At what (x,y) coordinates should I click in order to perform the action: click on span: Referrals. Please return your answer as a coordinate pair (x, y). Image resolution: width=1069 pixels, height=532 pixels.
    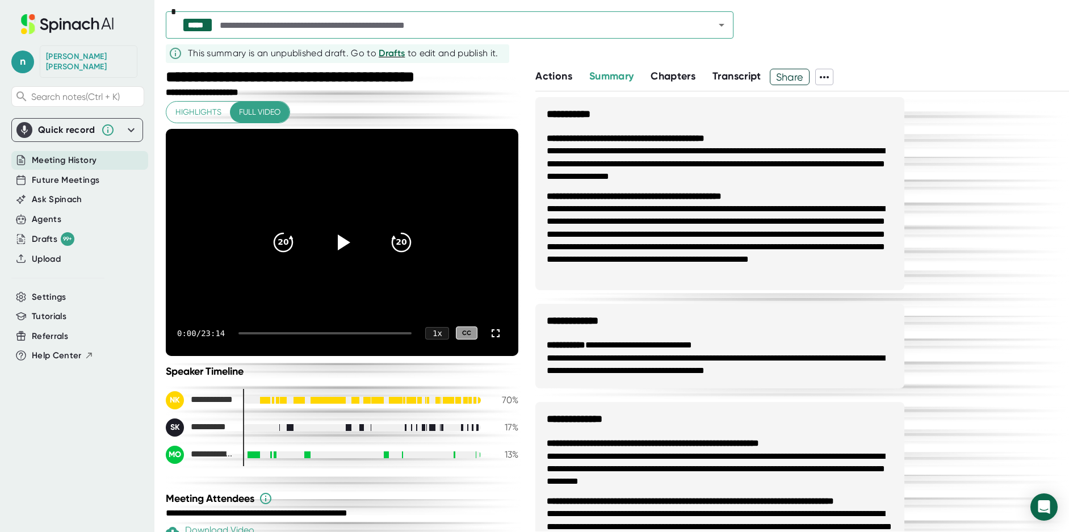
    Looking at the image, I should click on (50, 336).